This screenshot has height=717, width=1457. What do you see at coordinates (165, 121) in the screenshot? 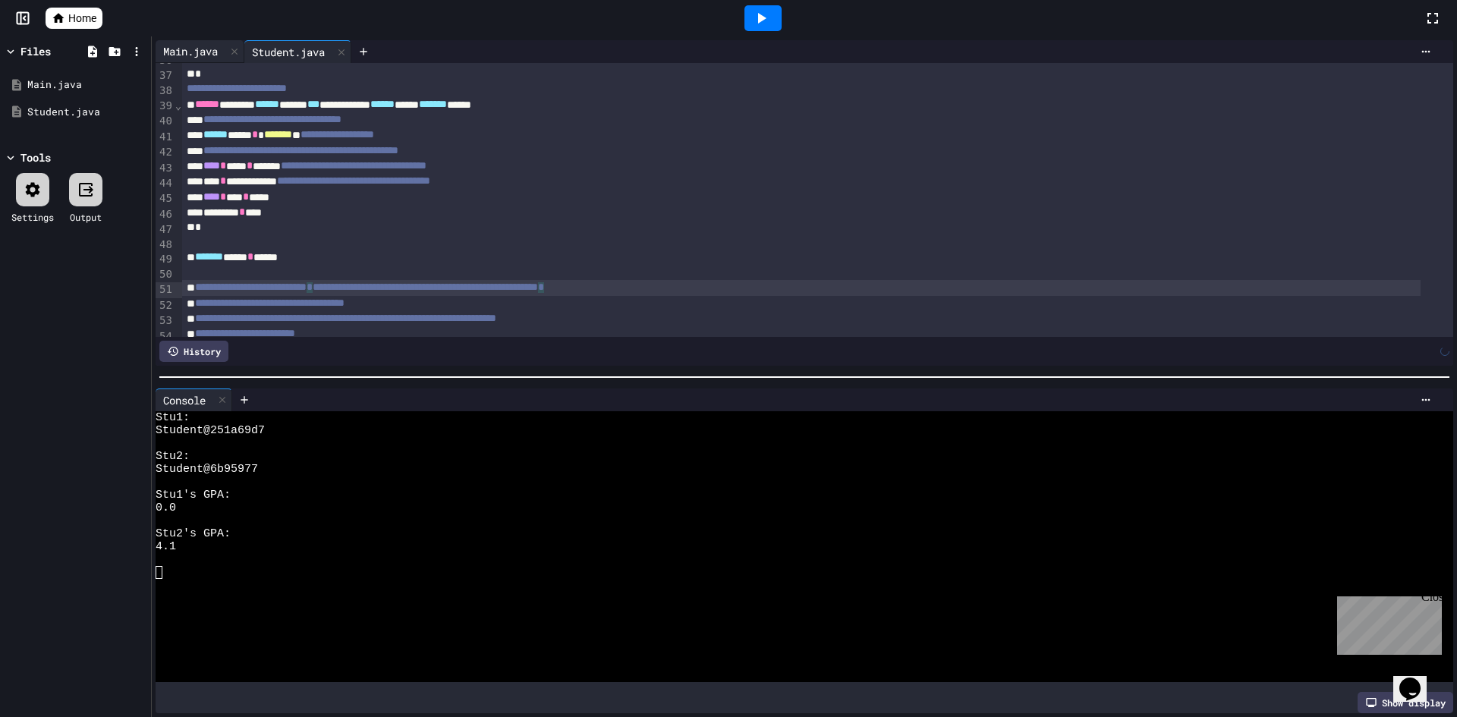
I see `div: 40` at bounding box center [165, 121].